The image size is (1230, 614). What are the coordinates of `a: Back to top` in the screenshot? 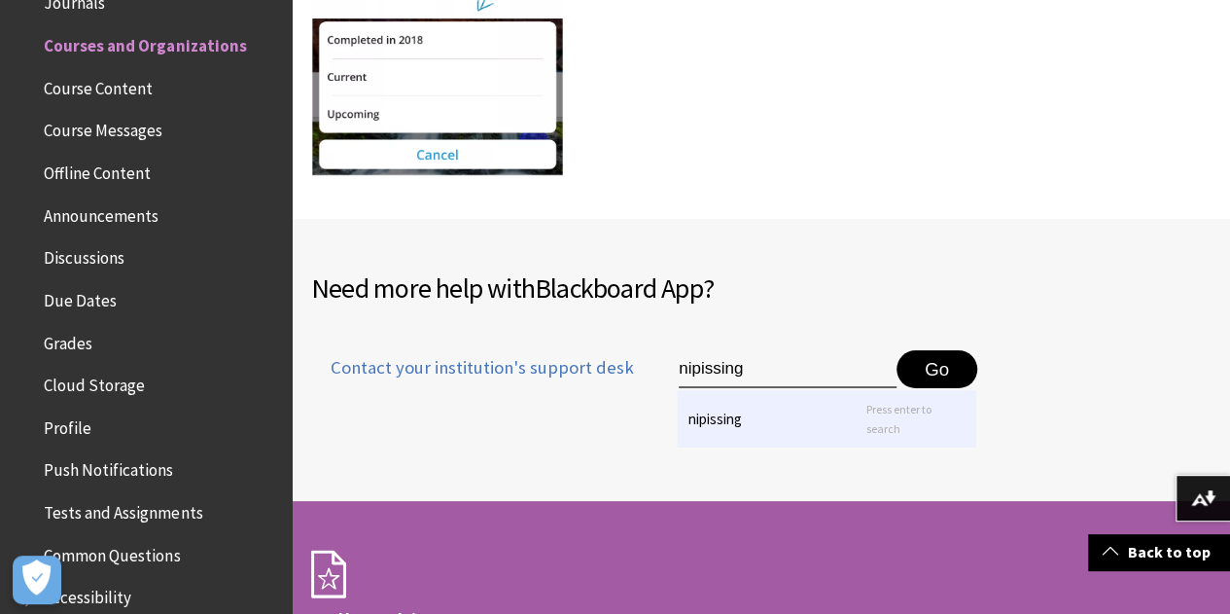 It's located at (1159, 551).